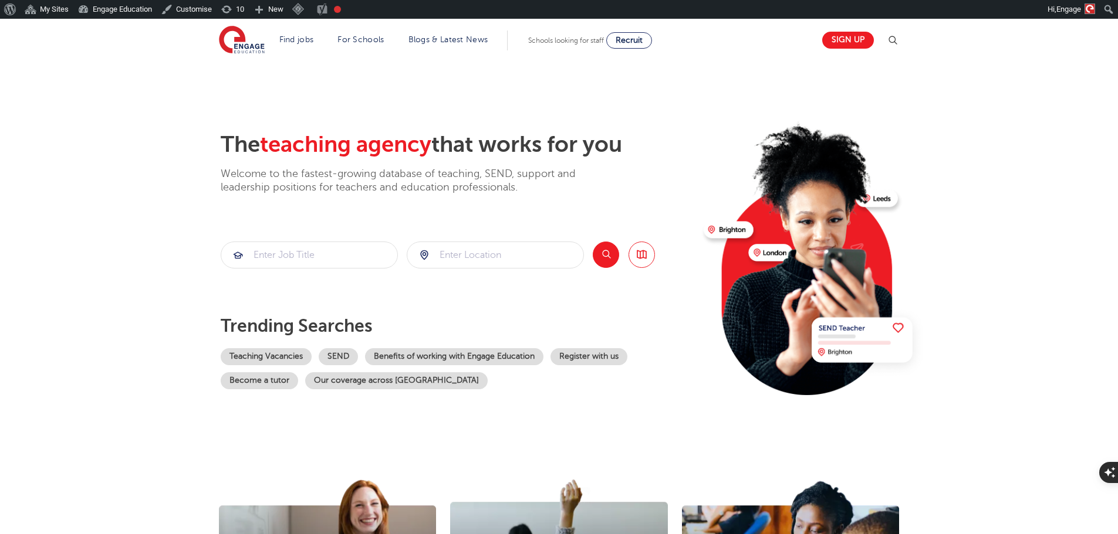 This screenshot has height=534, width=1118. Describe the element at coordinates (346, 144) in the screenshot. I see `span: teaching agency` at that location.